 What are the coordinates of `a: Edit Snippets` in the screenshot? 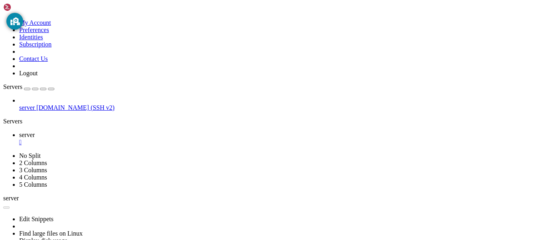 It's located at (36, 218).